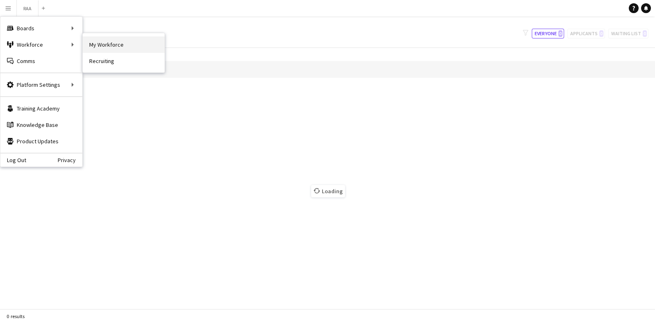  I want to click on span: 0, so click(561, 34).